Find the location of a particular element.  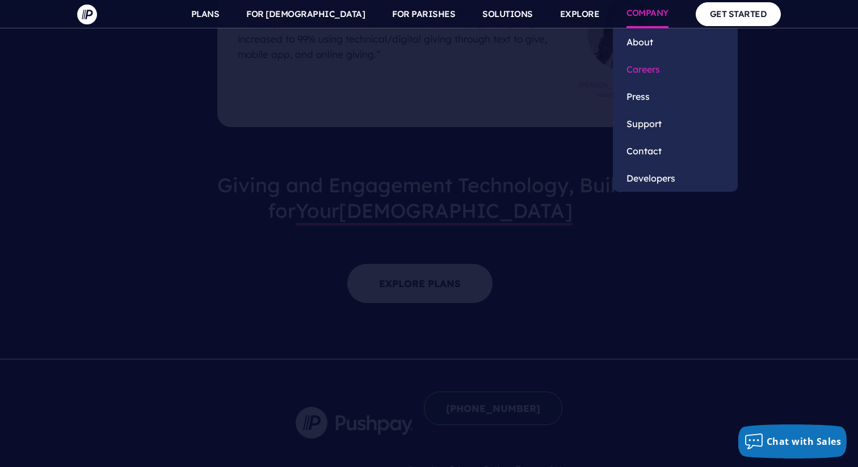

button: Chat with Sales is located at coordinates (793, 442).